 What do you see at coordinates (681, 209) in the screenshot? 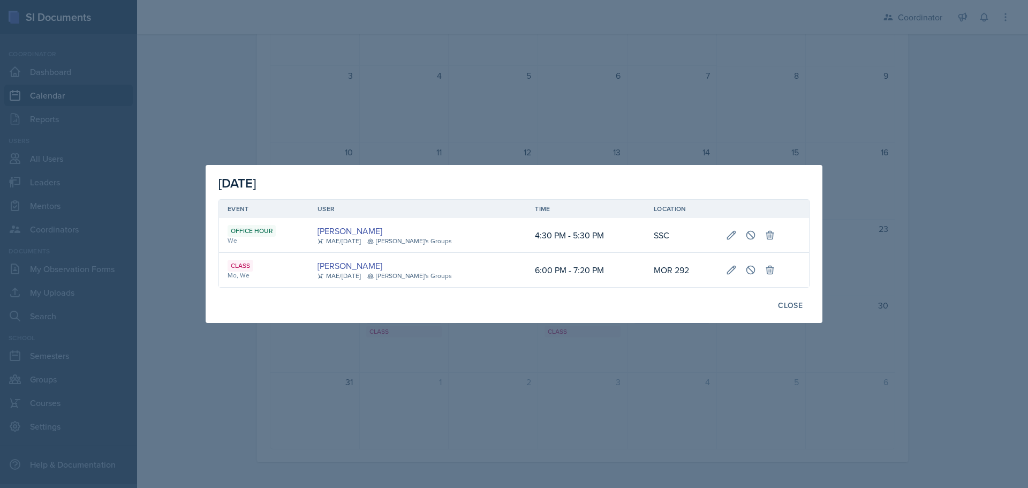
I see `th: Location` at bounding box center [681, 209].